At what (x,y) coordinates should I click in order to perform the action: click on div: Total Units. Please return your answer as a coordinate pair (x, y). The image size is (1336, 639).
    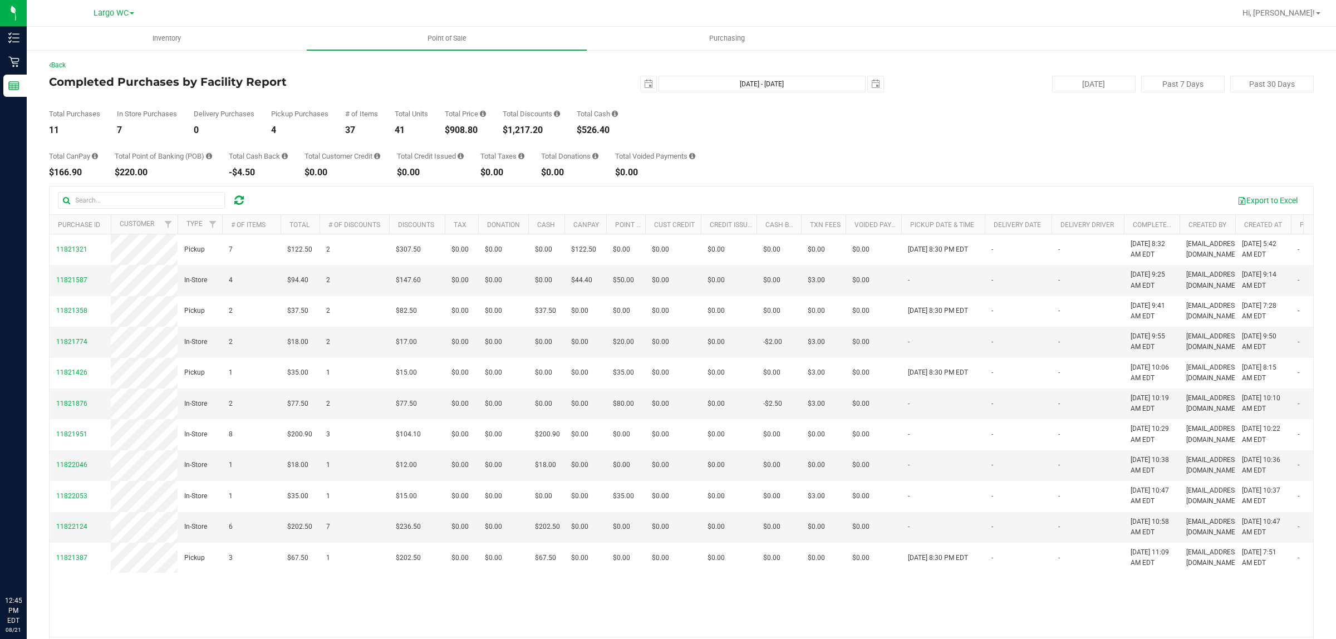
    Looking at the image, I should click on (411, 114).